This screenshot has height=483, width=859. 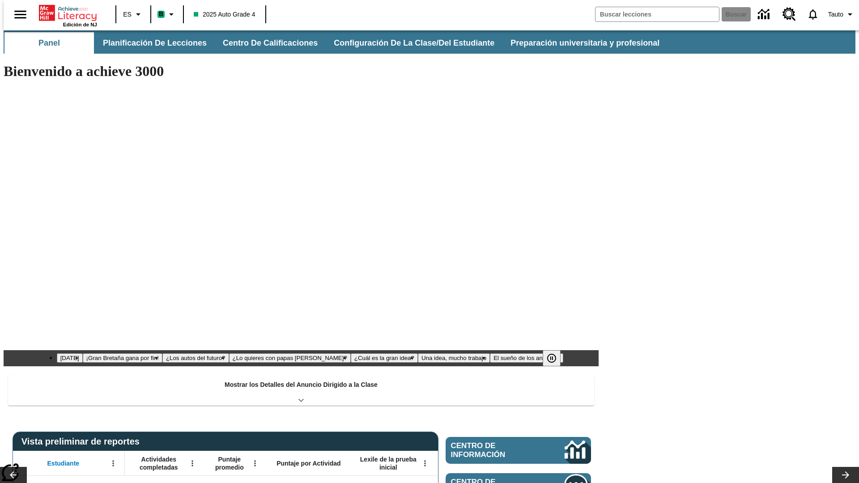 I want to click on p: Mostrar los Detalles del Anuncio Dirigido a la Clase, so click(x=301, y=385).